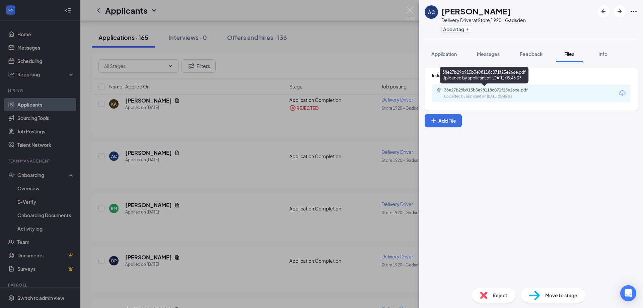  What do you see at coordinates (604, 11) in the screenshot?
I see `button: ArrowLeftNew` at bounding box center [604, 11].